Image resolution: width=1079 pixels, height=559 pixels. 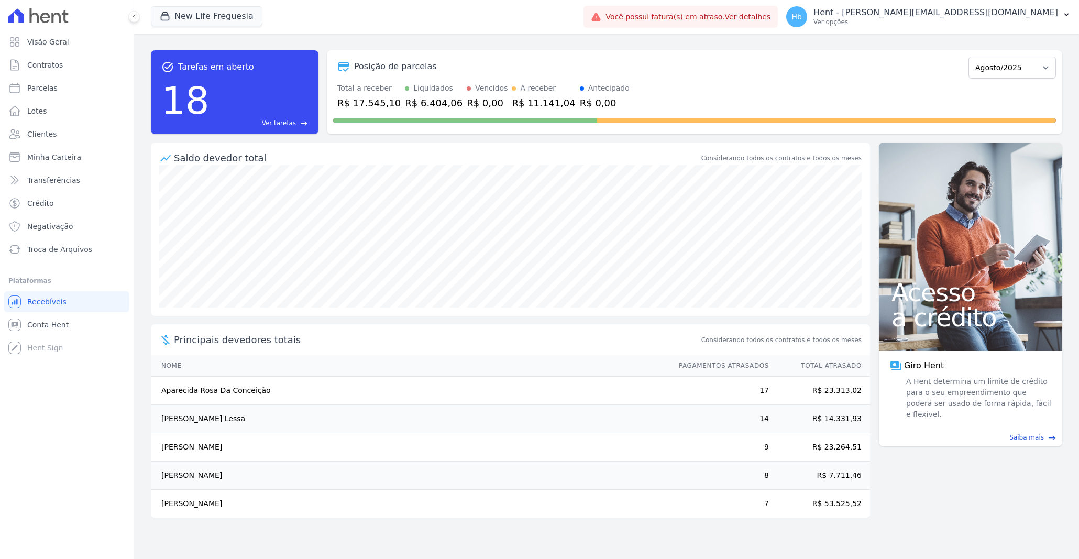 What do you see at coordinates (491, 88) in the screenshot?
I see `div: Vencidos` at bounding box center [491, 88].